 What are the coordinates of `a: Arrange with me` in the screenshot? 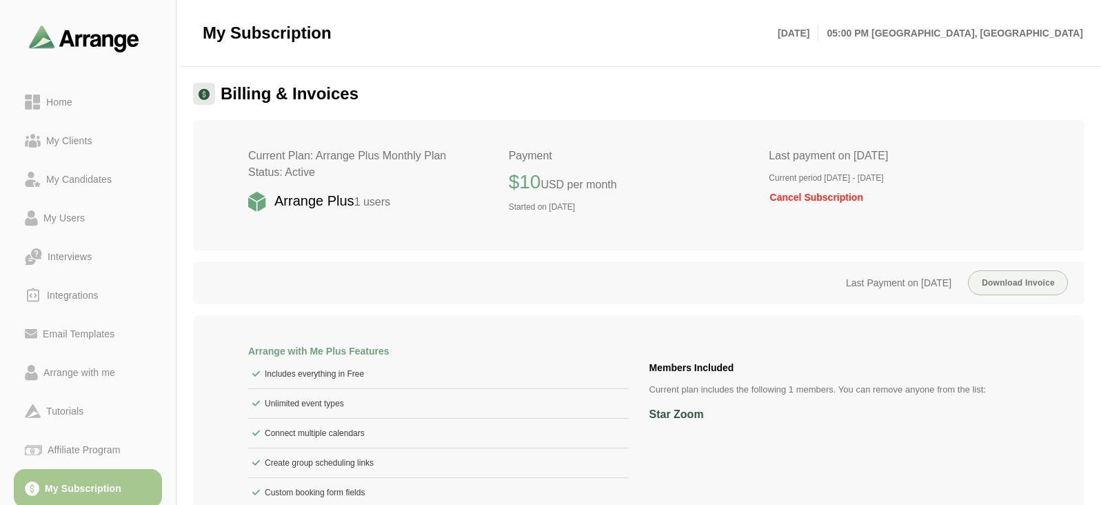 It's located at (88, 372).